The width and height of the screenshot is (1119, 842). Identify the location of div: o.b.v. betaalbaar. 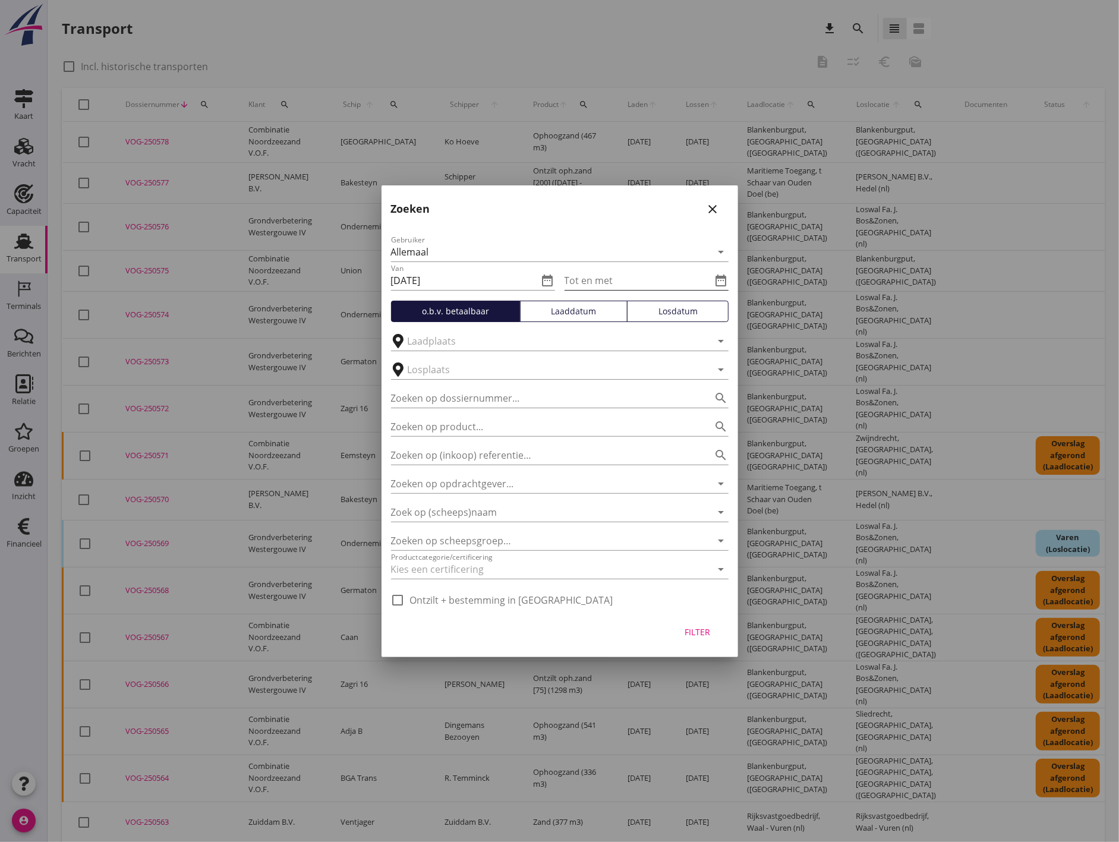
(456, 311).